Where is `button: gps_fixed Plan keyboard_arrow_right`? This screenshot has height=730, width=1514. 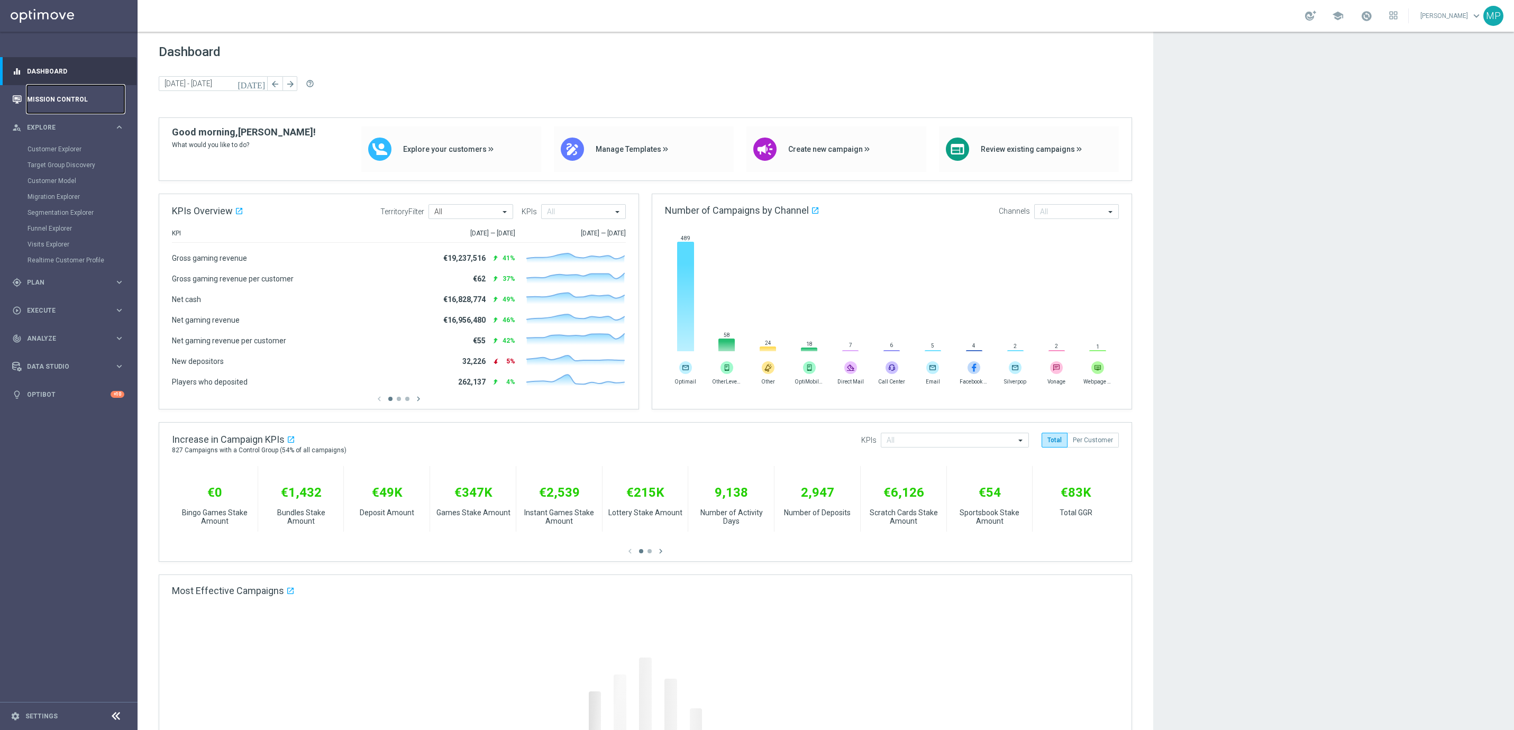 button: gps_fixed Plan keyboard_arrow_right is located at coordinates (68, 283).